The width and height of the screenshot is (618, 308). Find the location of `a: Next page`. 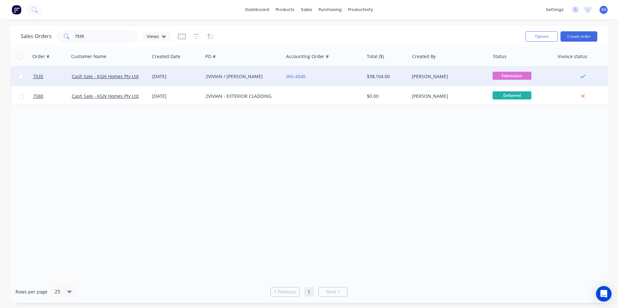

a: Next page is located at coordinates (333, 292).